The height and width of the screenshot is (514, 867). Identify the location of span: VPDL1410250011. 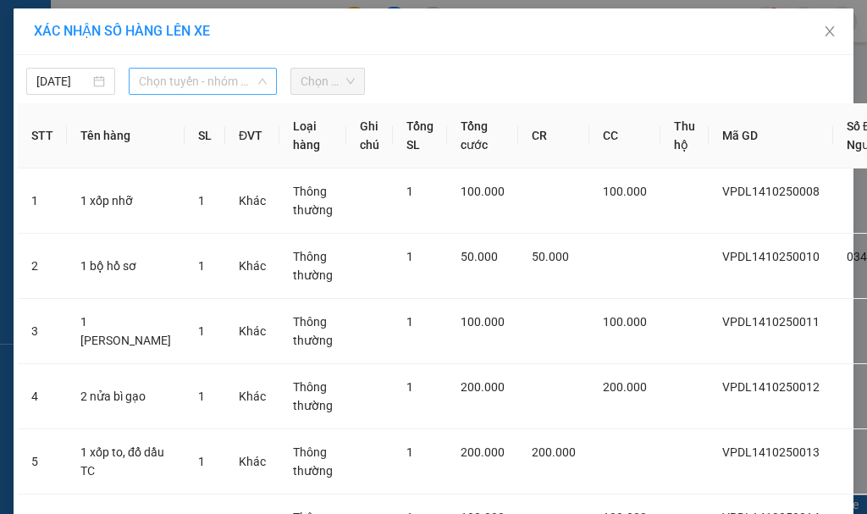
(771, 322).